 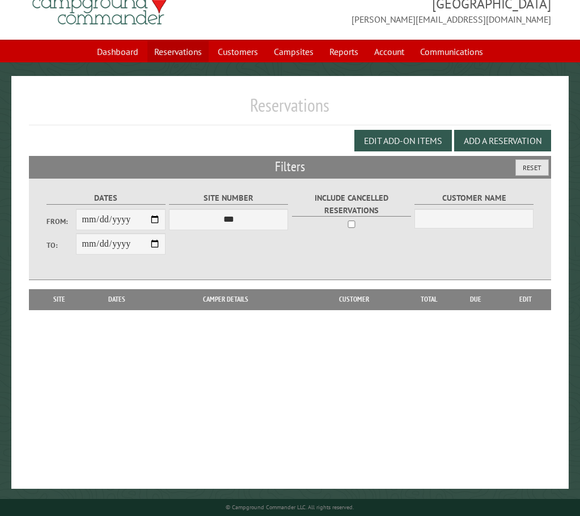 I want to click on th: Dates, so click(x=117, y=299).